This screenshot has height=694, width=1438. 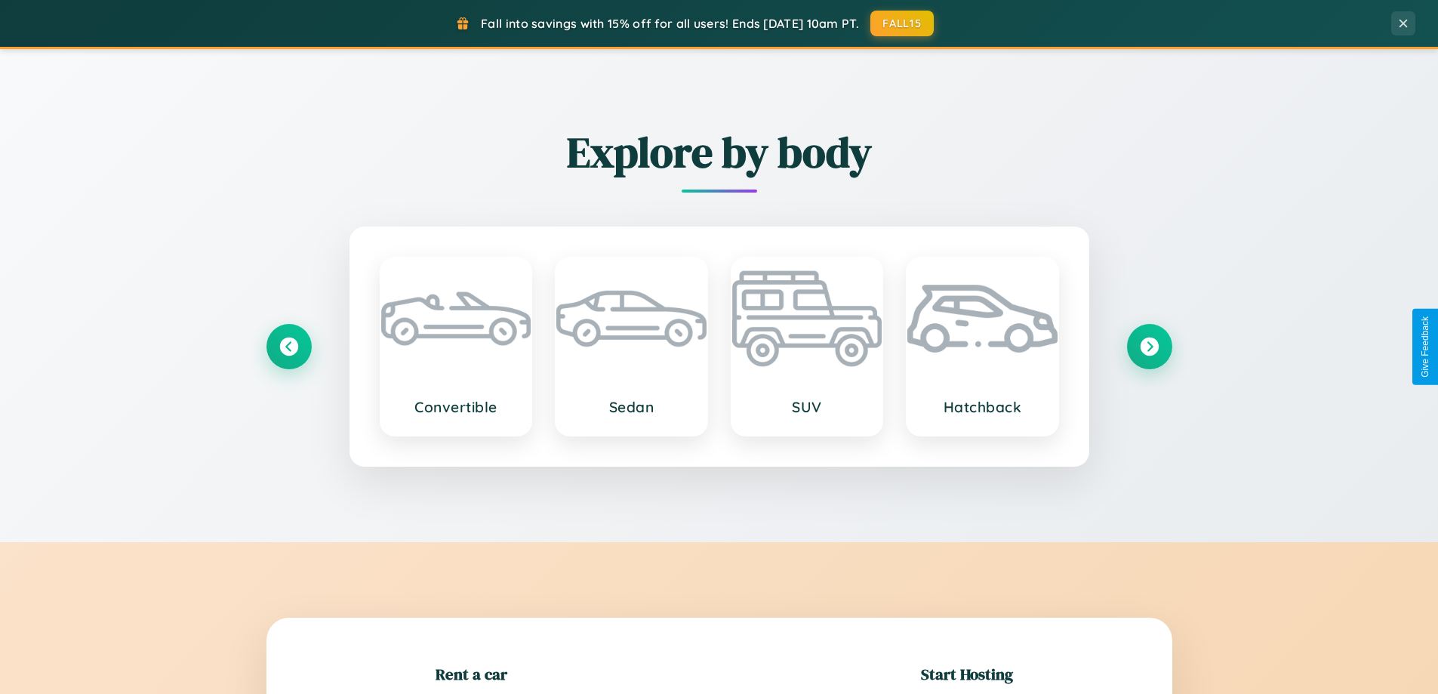 What do you see at coordinates (902, 23) in the screenshot?
I see `button: FALL15` at bounding box center [902, 23].